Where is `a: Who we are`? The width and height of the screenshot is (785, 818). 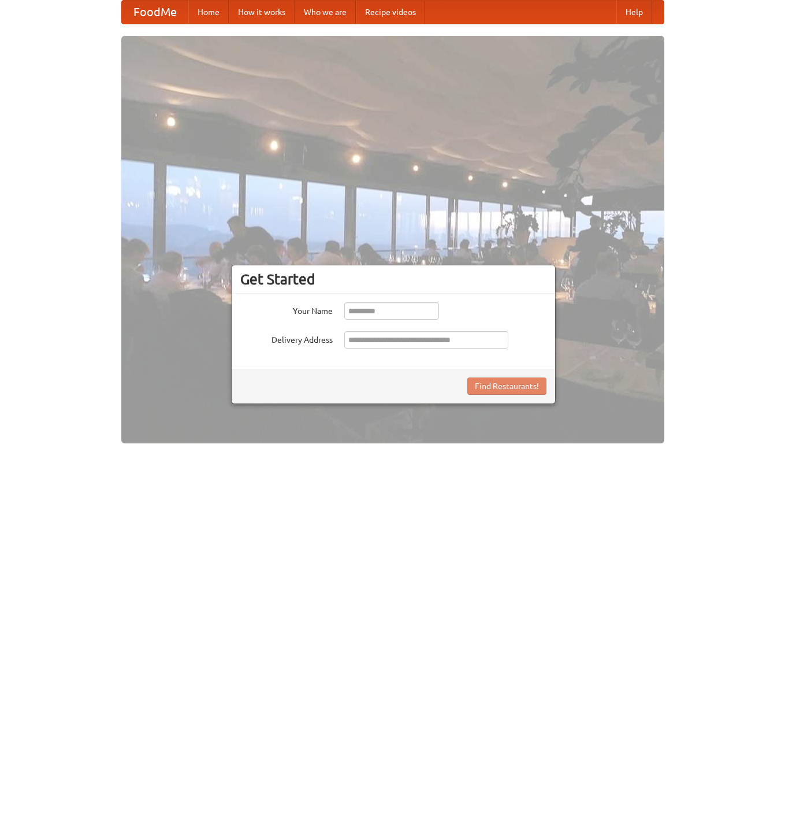
a: Who we are is located at coordinates (325, 12).